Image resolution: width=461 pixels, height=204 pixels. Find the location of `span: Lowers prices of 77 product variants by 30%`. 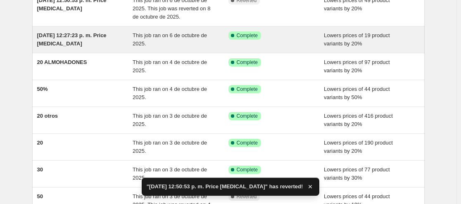

span: Lowers prices of 77 product variants by 30% is located at coordinates (357, 173).